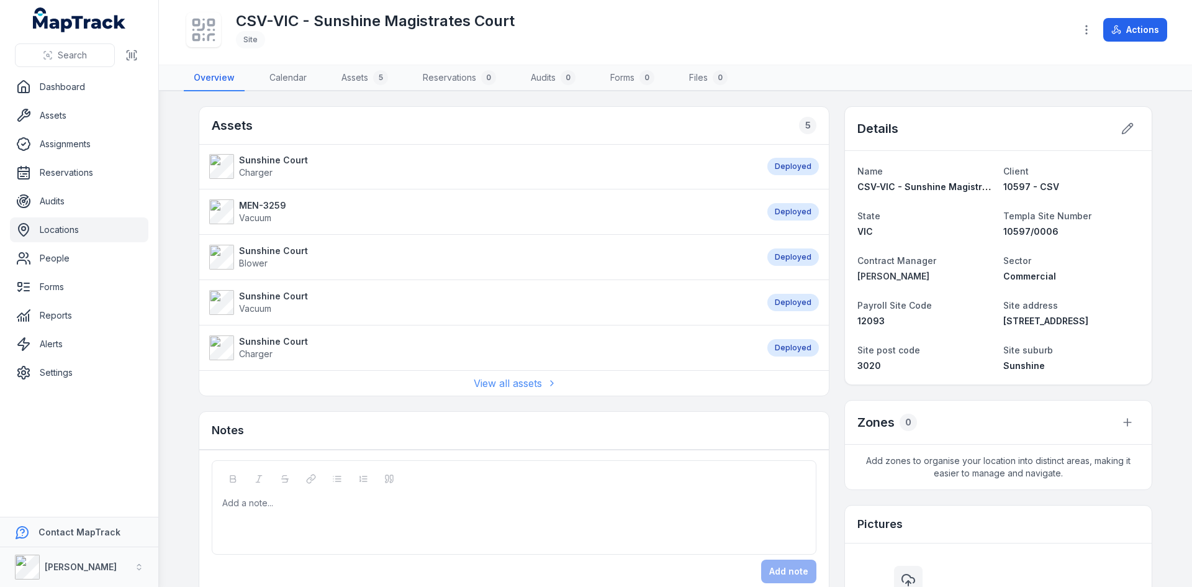 This screenshot has height=587, width=1192. Describe the element at coordinates (878, 129) in the screenshot. I see `h2: Details` at that location.